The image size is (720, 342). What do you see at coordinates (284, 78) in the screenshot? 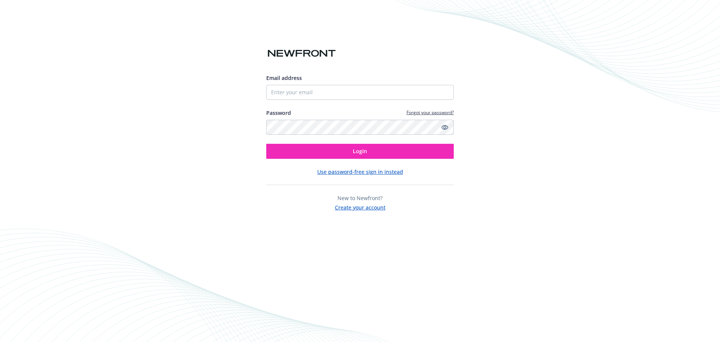
I see `span: Email address` at bounding box center [284, 78].